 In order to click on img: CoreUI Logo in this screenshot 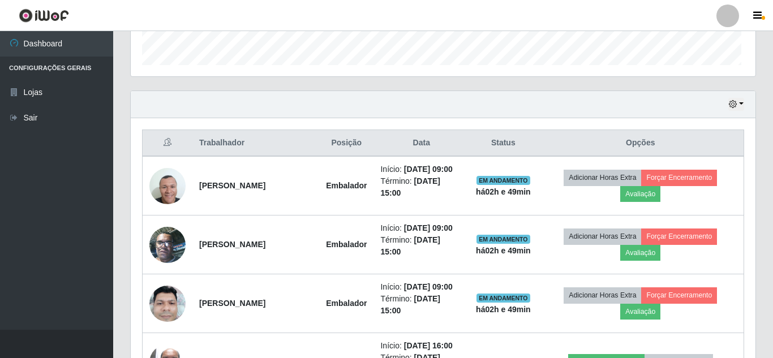, I will do `click(44, 15)`.